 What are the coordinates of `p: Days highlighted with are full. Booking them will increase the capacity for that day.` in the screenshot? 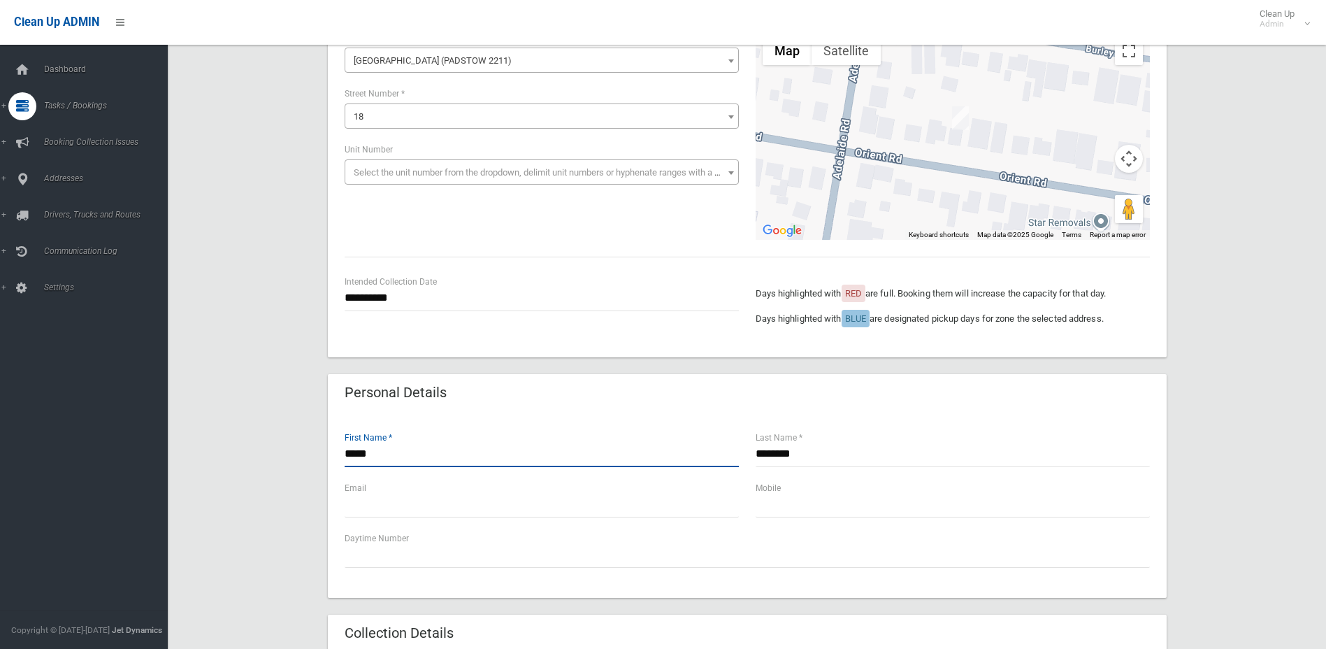 It's located at (953, 294).